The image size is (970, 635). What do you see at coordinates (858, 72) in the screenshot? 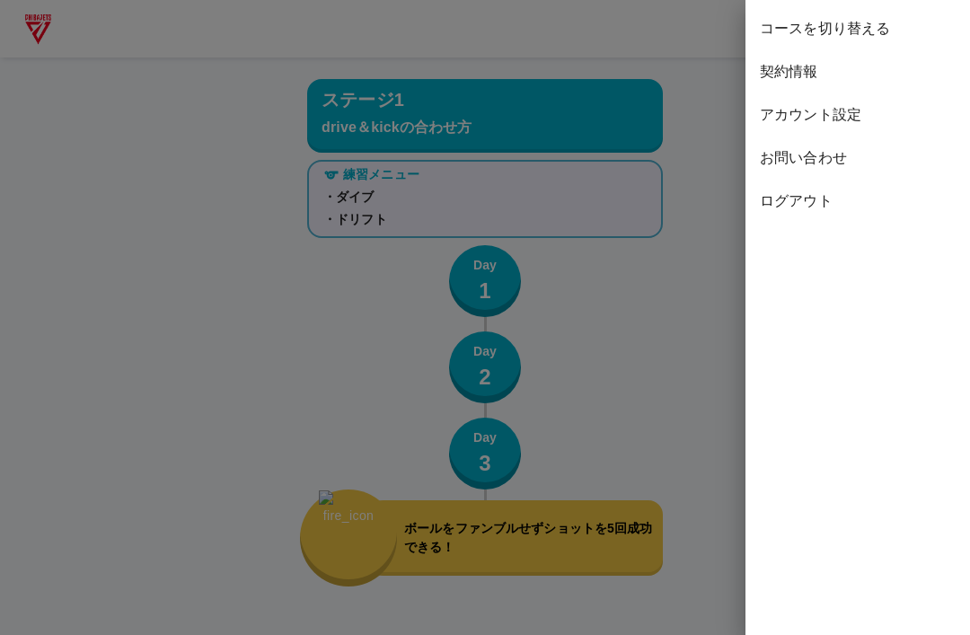
I see `span: 契約情報` at bounding box center [858, 72].